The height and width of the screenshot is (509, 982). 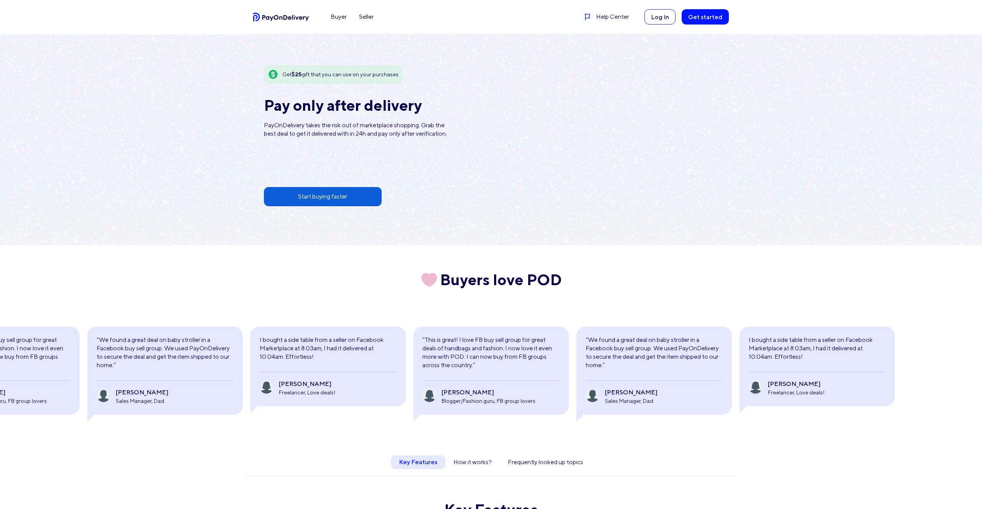 I want to click on a: Help Center, so click(x=606, y=17).